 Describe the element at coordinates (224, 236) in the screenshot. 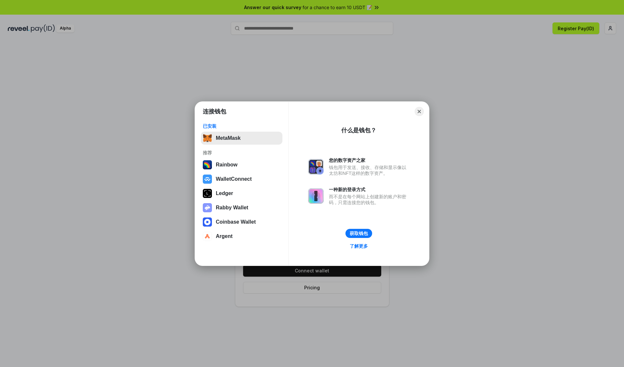

I see `div: Argent` at that location.